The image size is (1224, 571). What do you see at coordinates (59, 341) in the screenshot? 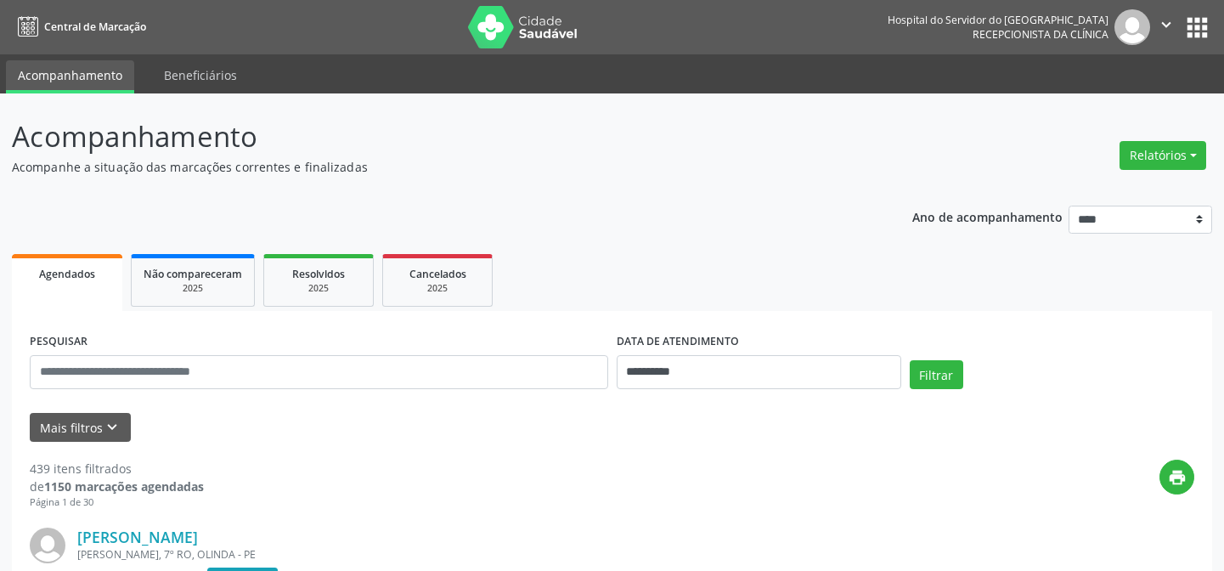
I see `label: PESQUISAR` at bounding box center [59, 341].